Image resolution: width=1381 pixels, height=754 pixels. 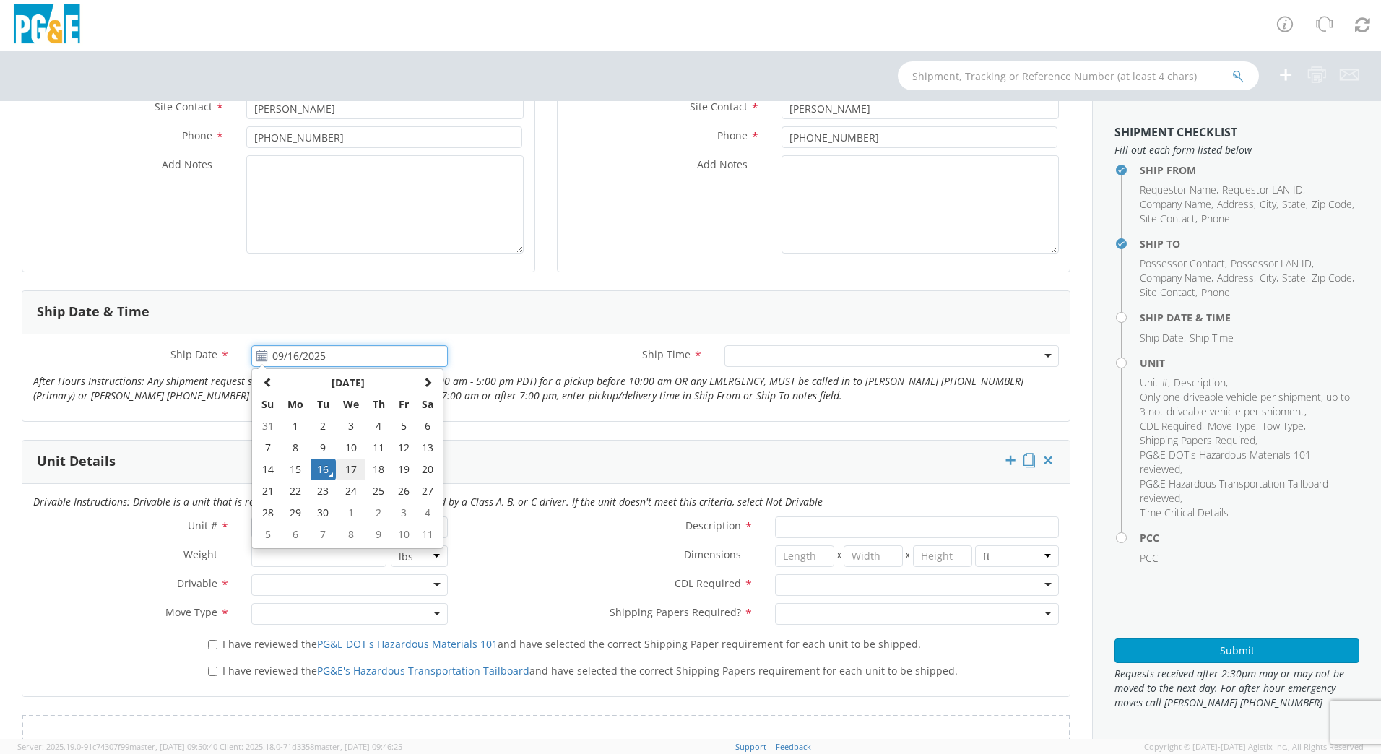 What do you see at coordinates (571, 643) in the screenshot?
I see `span: I have reviewed the and have selected the correct Shipping Paper requirement for each unit to be ...` at bounding box center [571, 643].